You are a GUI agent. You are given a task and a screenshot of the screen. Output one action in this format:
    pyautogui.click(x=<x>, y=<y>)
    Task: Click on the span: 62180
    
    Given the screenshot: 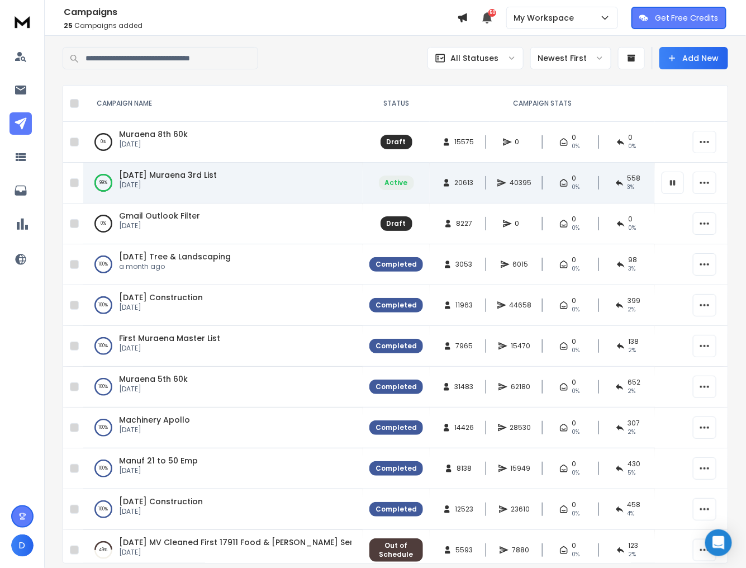 What is the action you would take?
    pyautogui.click(x=520, y=387)
    